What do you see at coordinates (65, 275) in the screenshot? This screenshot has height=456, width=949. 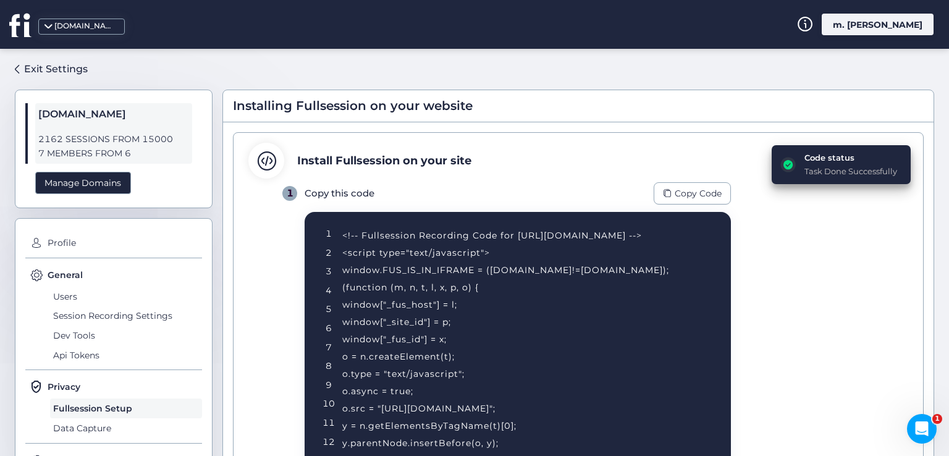 I see `span: General` at bounding box center [65, 275].